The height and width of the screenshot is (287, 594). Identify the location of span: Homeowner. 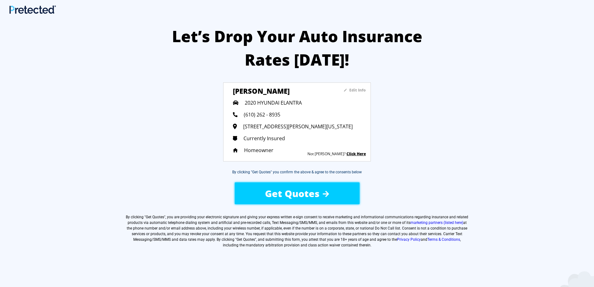
(259, 150).